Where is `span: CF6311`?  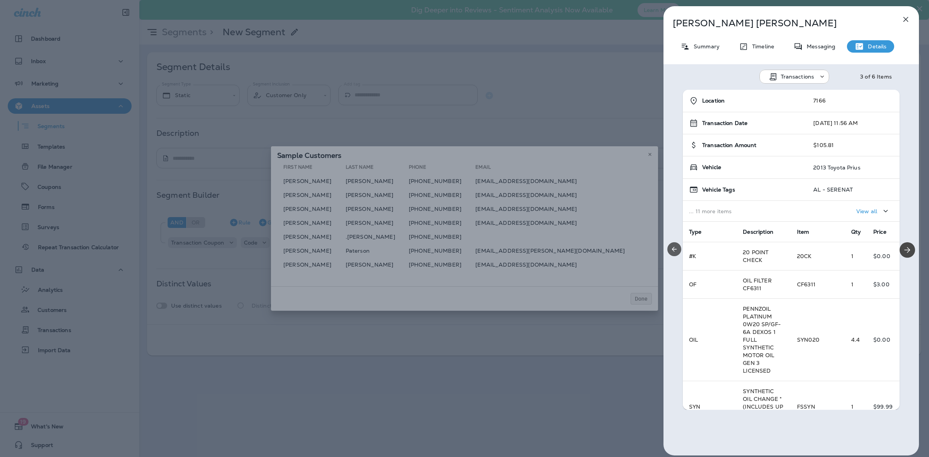
span: CF6311 is located at coordinates (806, 284).